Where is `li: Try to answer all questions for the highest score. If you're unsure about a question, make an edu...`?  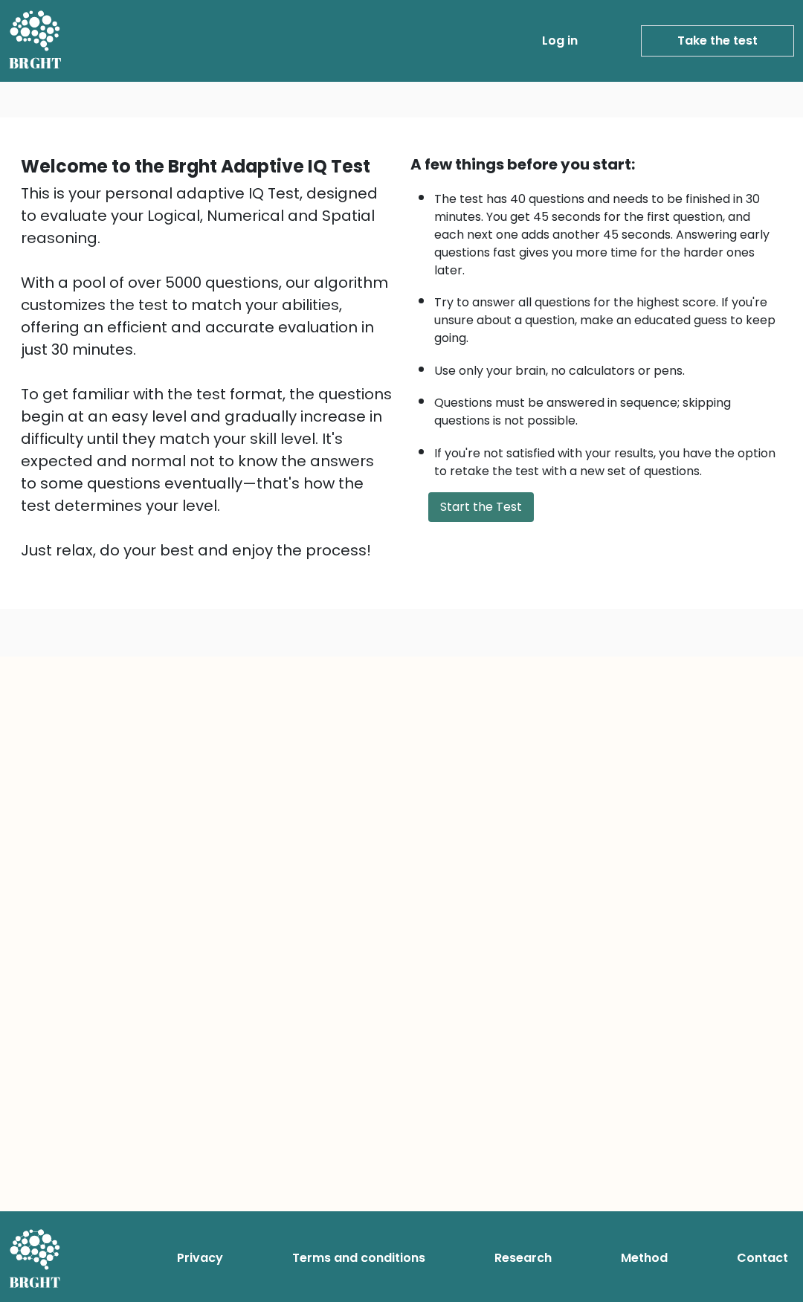 li: Try to answer all questions for the highest score. If you're unsure about a question, make an edu... is located at coordinates (608, 317).